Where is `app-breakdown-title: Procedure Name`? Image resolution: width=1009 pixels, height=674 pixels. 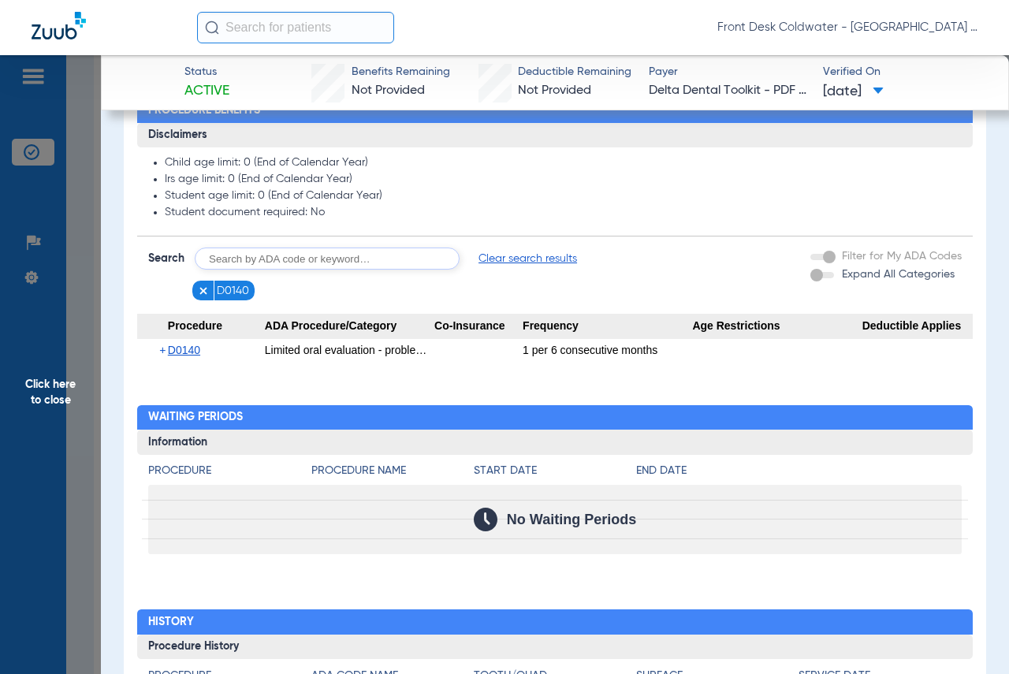 app-breakdown-title: Procedure Name is located at coordinates (393, 474).